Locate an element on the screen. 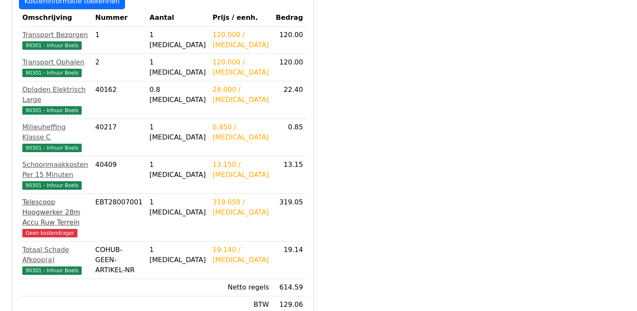 This screenshot has height=311, width=637. a: Totaal Schade Afkoop(a)90301 - Inhuur Boels is located at coordinates (55, 260).